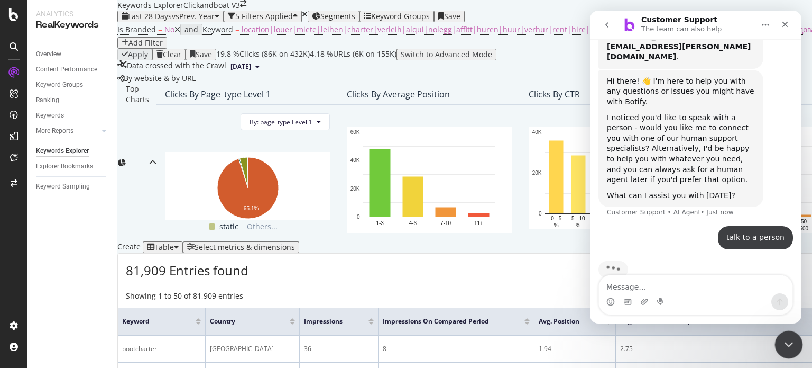  Describe the element at coordinates (62, 151) in the screenshot. I see `div: Keywords Explorer` at that location.